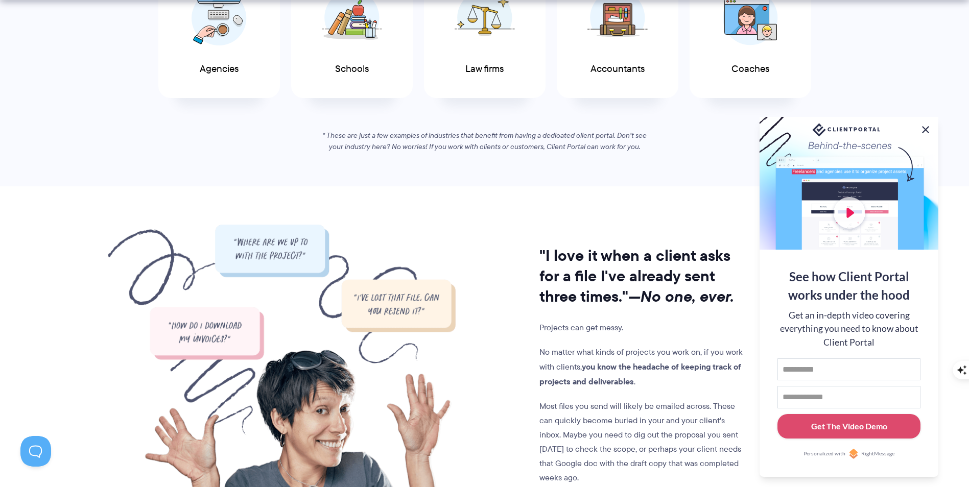  What do you see at coordinates (849, 286) in the screenshot?
I see `div: See how Client Portal works under the hood` at bounding box center [849, 286].